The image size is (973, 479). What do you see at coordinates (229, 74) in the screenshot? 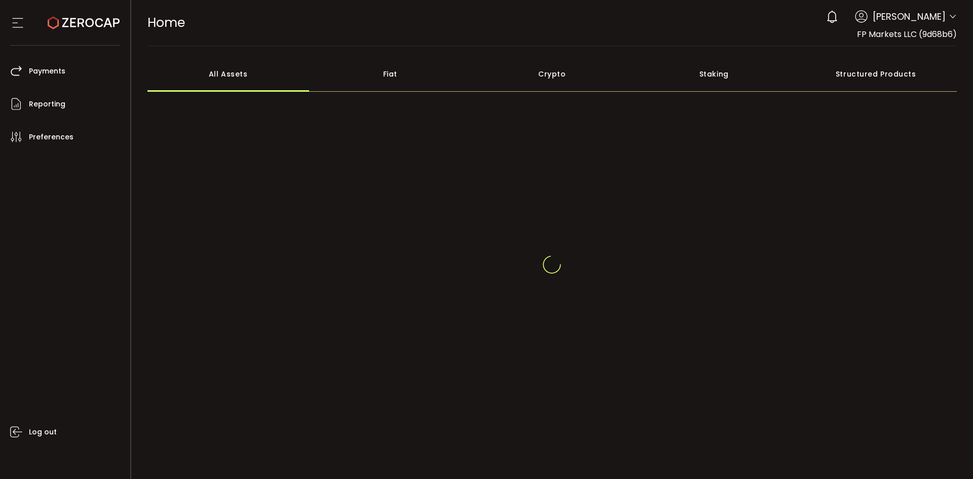
I see `div: All Assets` at bounding box center [229, 74].